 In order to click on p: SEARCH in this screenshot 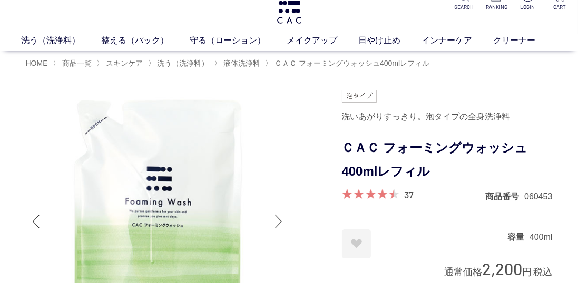, I will do `click(464, 7)`.